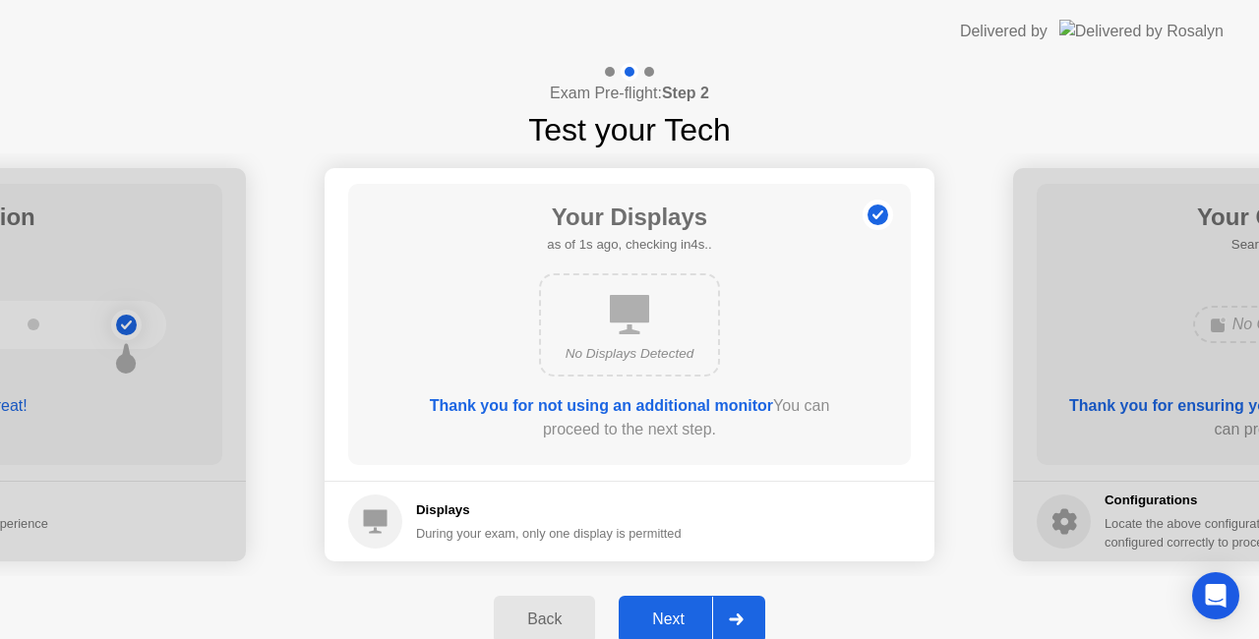  I want to click on div: Back, so click(544, 620).